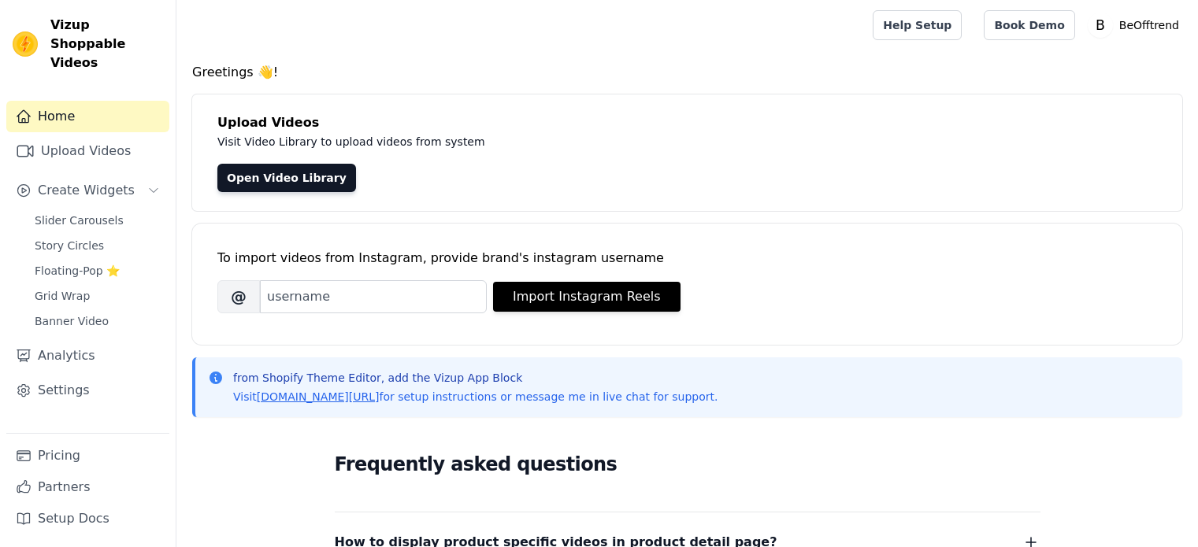  Describe the element at coordinates (87, 151) in the screenshot. I see `a: Upload Videos` at that location.